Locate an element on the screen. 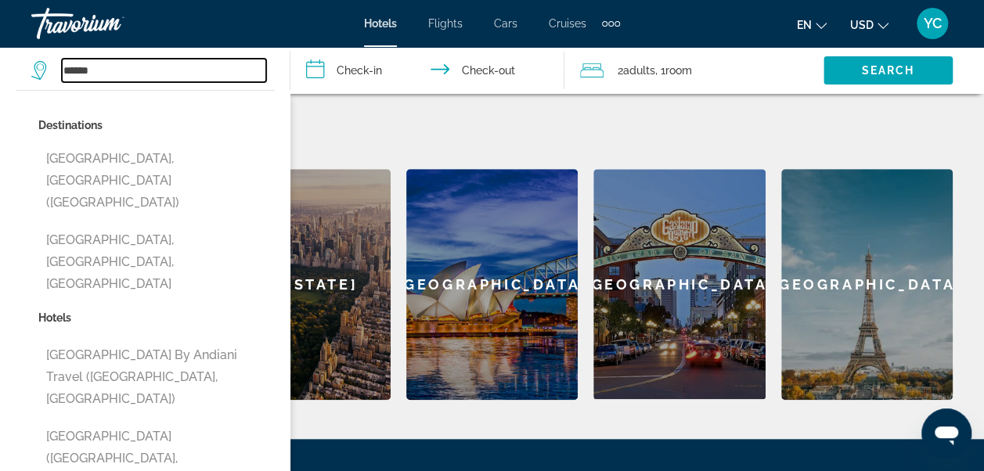 This screenshot has height=471, width=984. a: Hotels is located at coordinates (380, 23).